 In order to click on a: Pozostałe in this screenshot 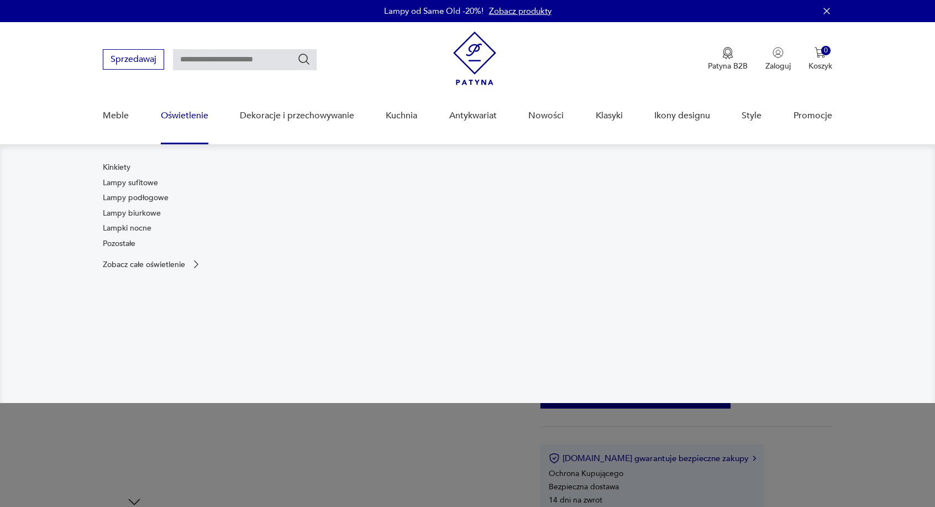, I will do `click(119, 244)`.